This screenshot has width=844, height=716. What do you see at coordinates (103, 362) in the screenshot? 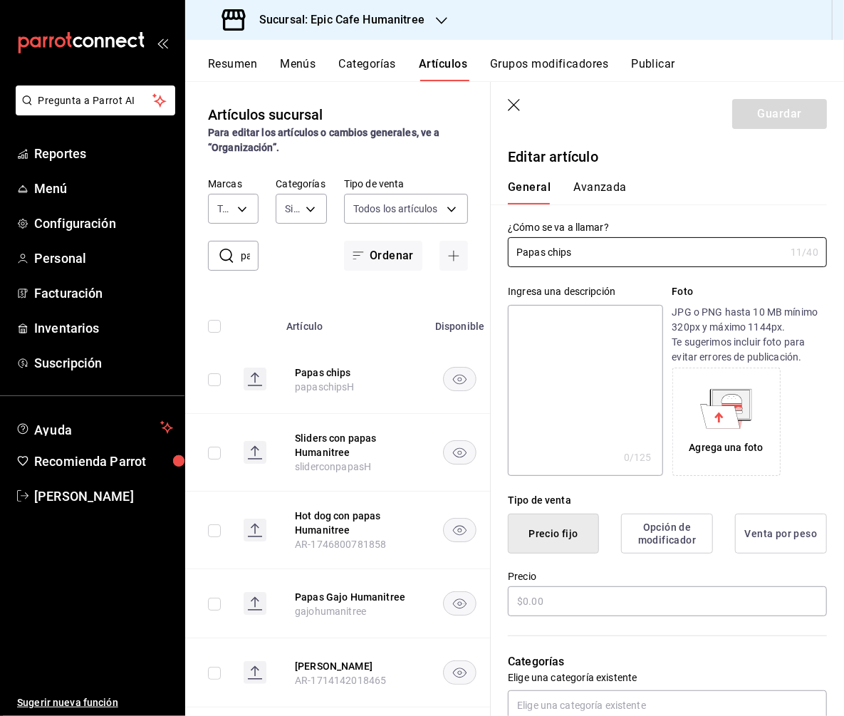
I see `span: Suscripción` at bounding box center [103, 362].